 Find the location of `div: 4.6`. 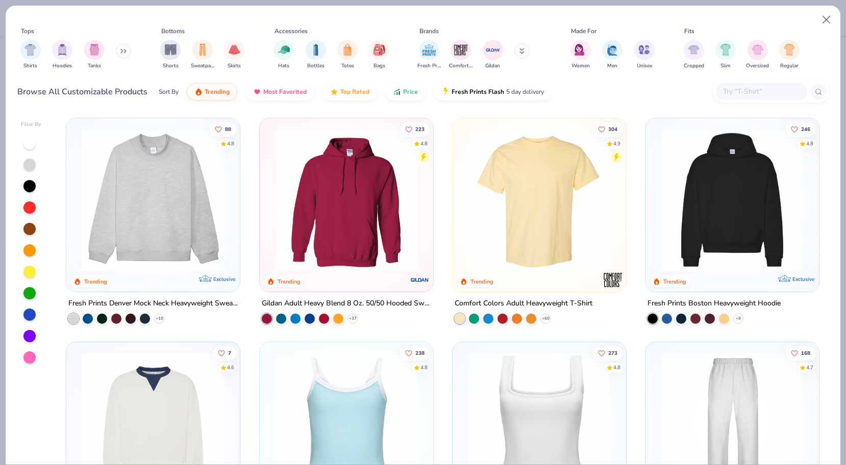

div: 4.6 is located at coordinates (231, 368).